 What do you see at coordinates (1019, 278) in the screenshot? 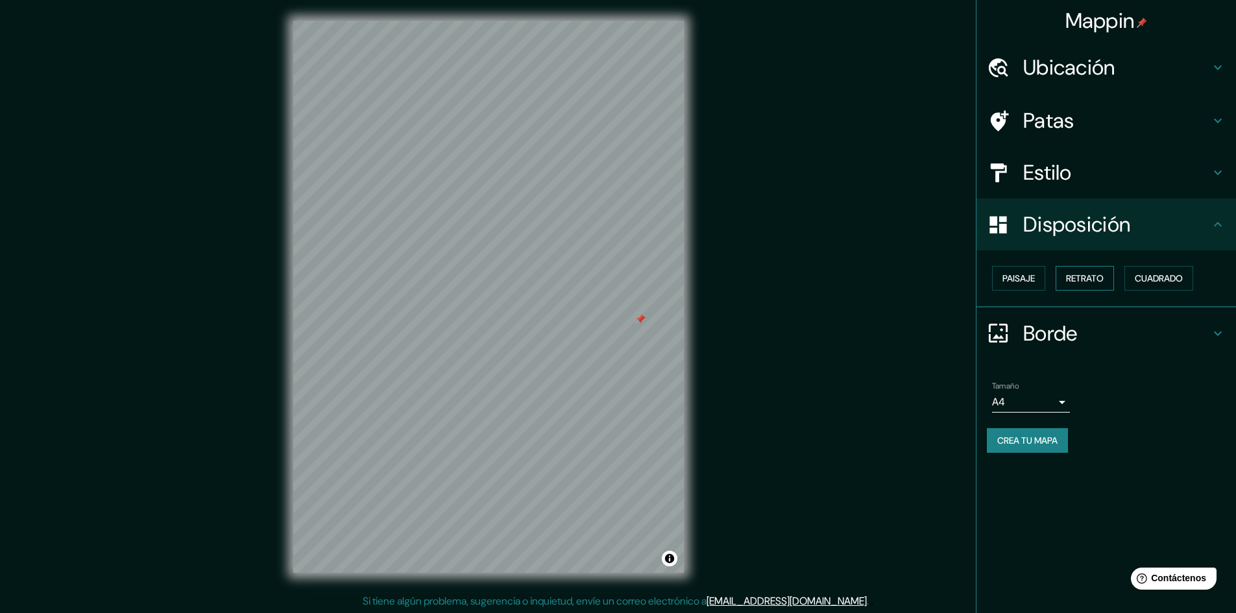
I see `font: Paisaje` at bounding box center [1019, 278].